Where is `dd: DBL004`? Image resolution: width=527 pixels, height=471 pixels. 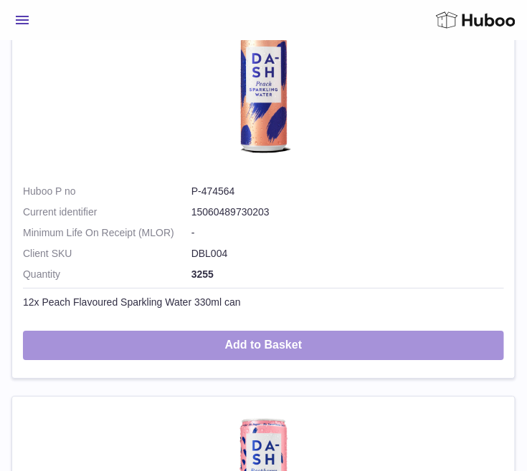
dd: DBL004 is located at coordinates (347, 254).